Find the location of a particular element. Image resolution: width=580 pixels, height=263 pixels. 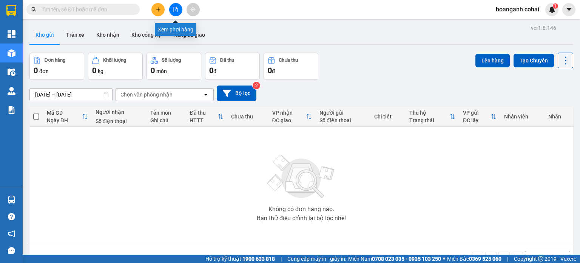

span: aim is located at coordinates (193, 9).